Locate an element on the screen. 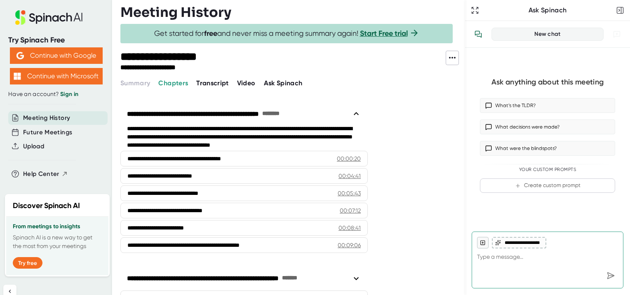  button: Create custom prompt is located at coordinates (548, 186).